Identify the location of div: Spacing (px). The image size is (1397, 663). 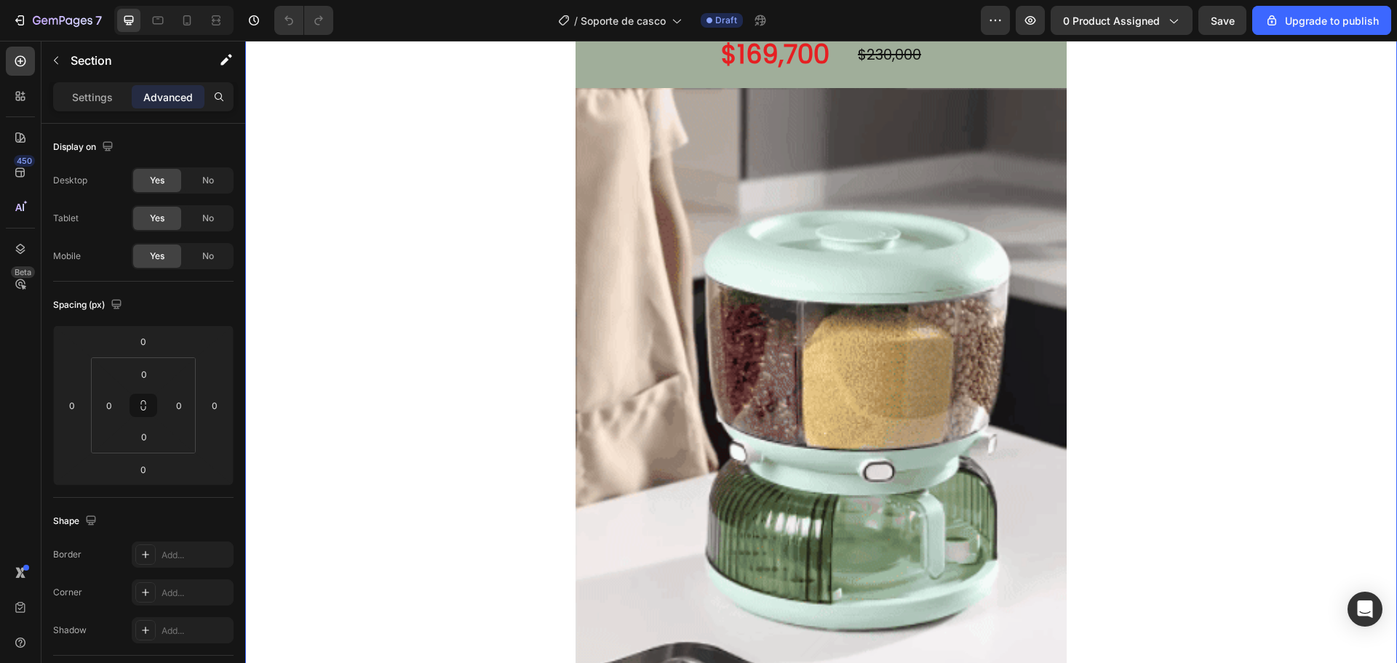
(89, 305).